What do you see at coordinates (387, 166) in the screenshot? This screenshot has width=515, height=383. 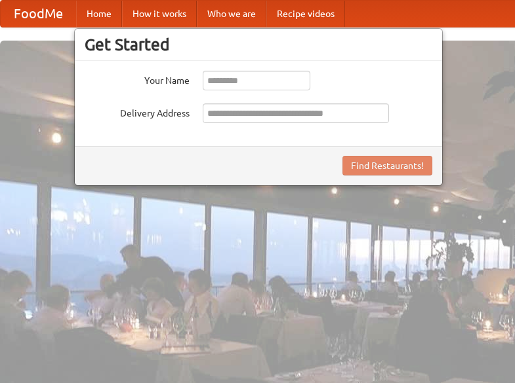 I see `button: Find Restaurants!` at bounding box center [387, 166].